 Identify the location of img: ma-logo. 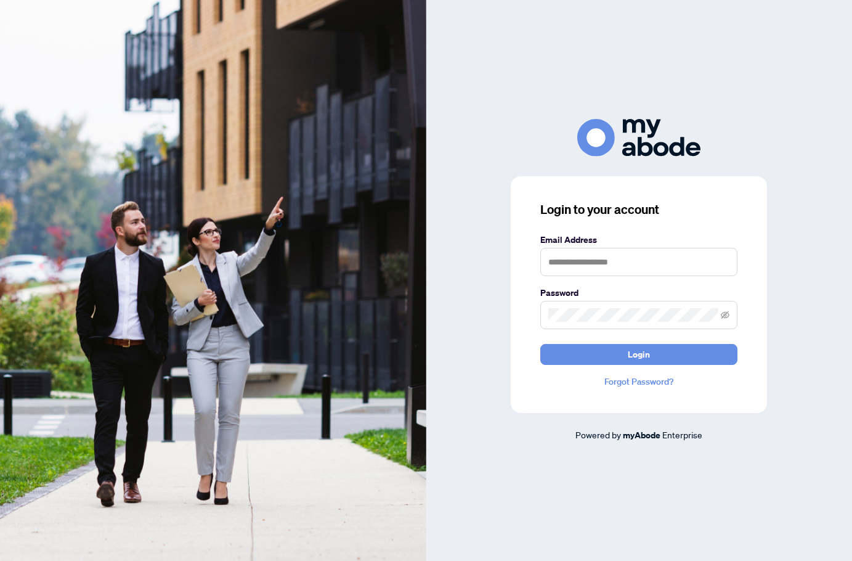
(639, 137).